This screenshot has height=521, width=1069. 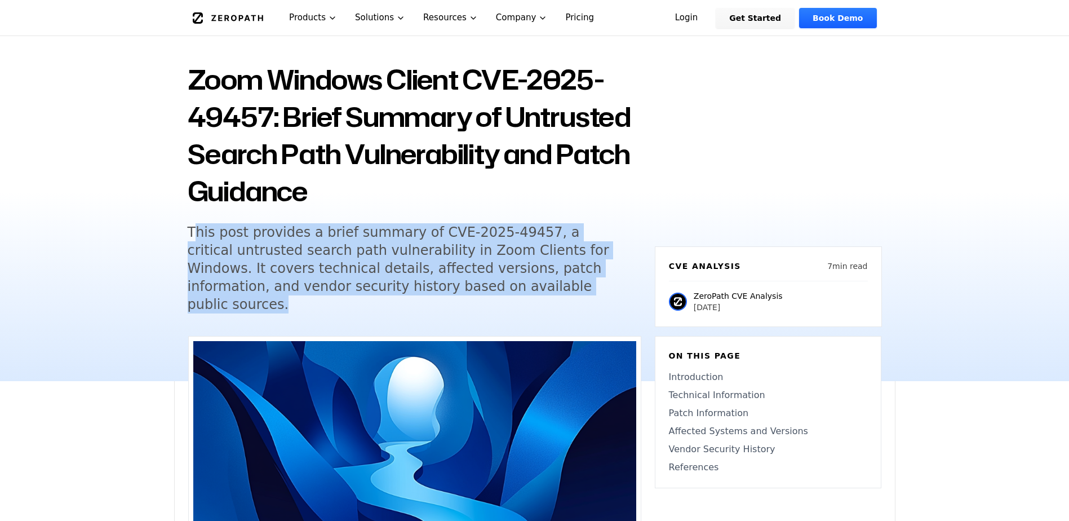 I want to click on a: References, so click(x=768, y=467).